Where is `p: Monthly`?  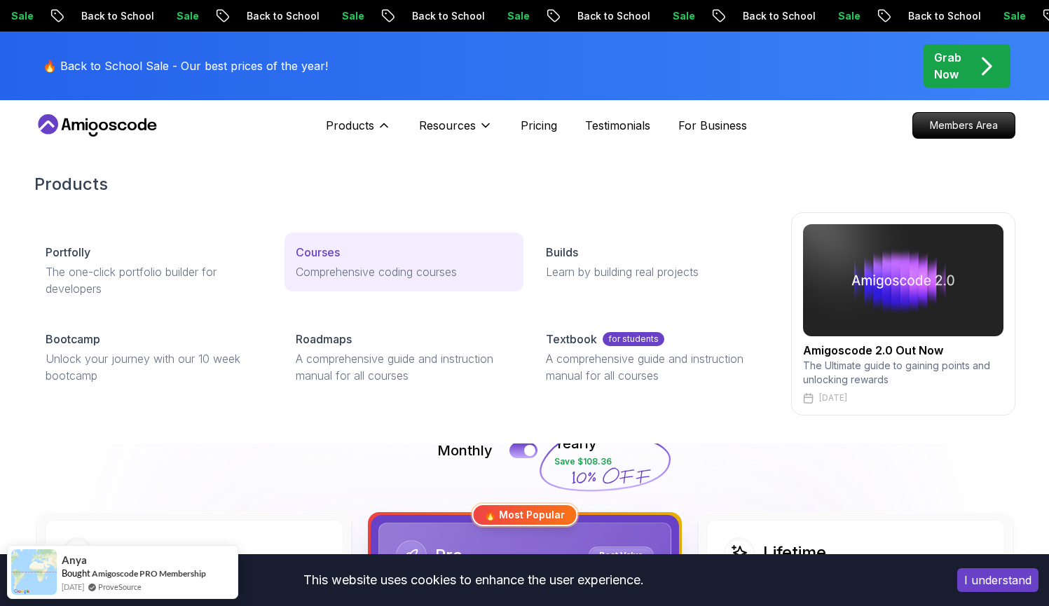 p: Monthly is located at coordinates (465, 451).